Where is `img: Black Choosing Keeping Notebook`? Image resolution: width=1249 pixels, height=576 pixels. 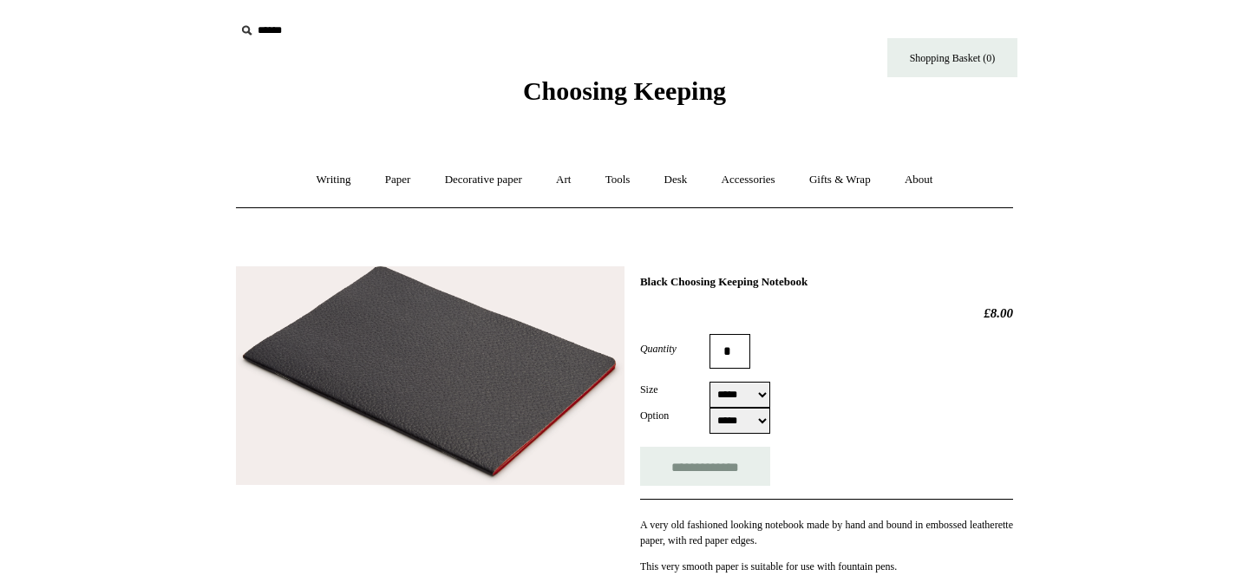
img: Black Choosing Keeping Notebook is located at coordinates (430, 376).